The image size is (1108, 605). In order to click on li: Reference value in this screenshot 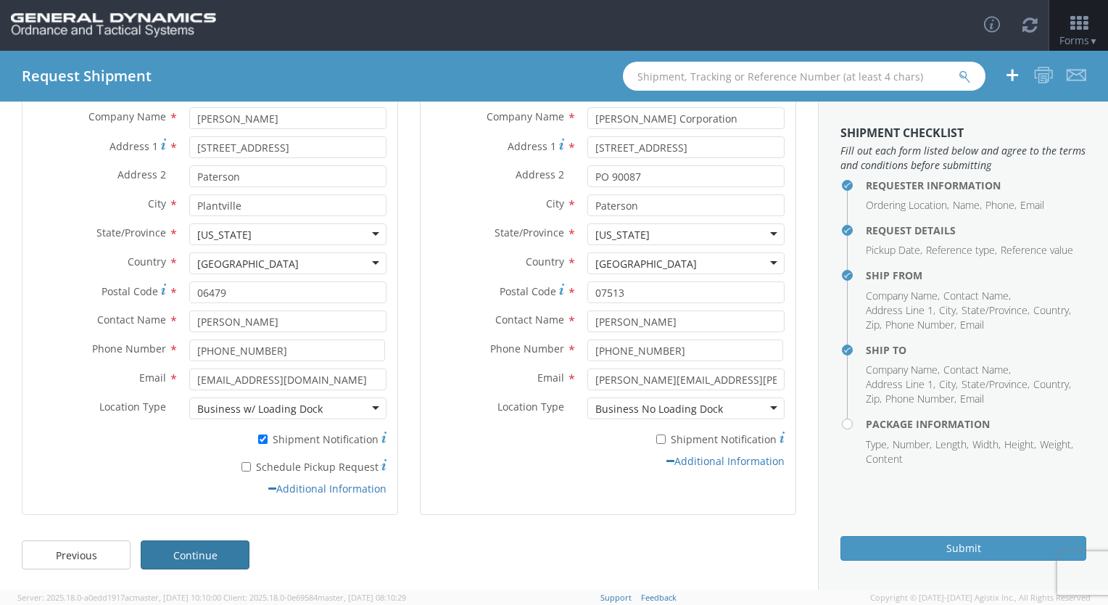, I will do `click(1037, 250)`.